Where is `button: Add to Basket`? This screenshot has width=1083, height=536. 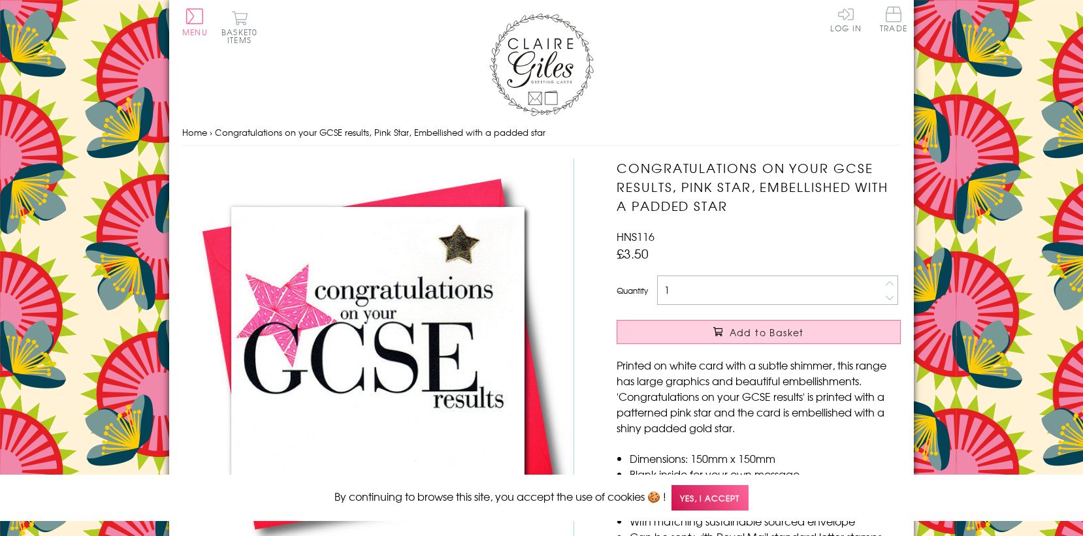
button: Add to Basket is located at coordinates (758, 332).